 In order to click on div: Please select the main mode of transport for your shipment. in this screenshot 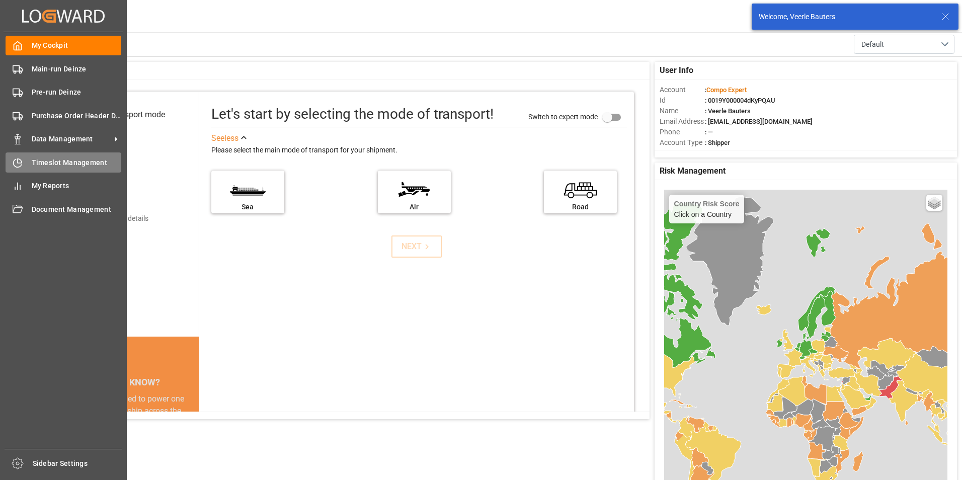, I will do `click(419, 150)`.